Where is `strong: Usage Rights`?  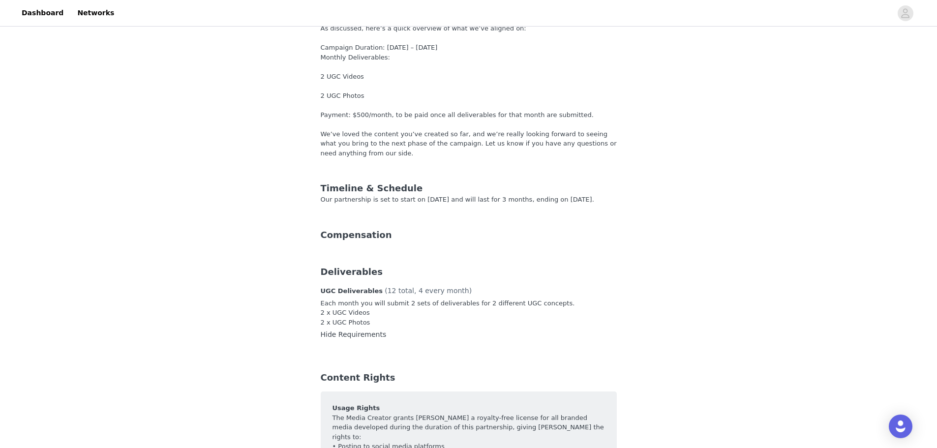
strong: Usage Rights is located at coordinates (356, 408).